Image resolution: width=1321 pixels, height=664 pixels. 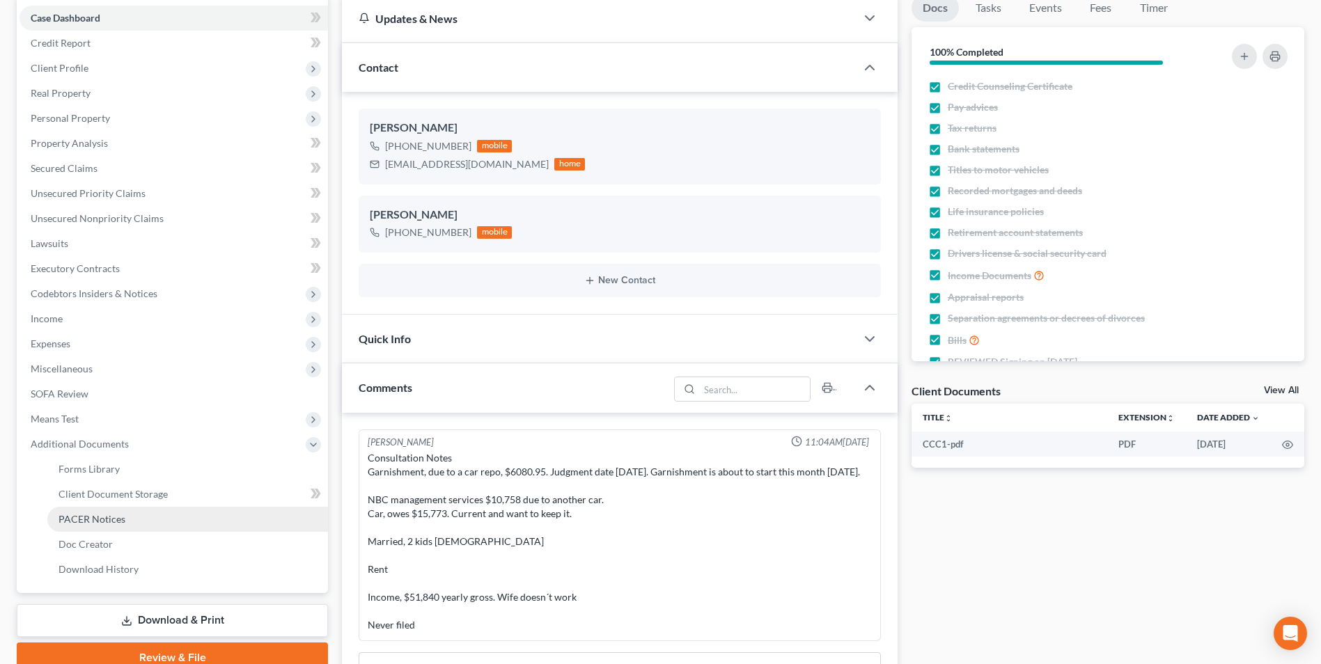 What do you see at coordinates (1014, 191) in the screenshot?
I see `span: Recorded mortgages and deeds` at bounding box center [1014, 191].